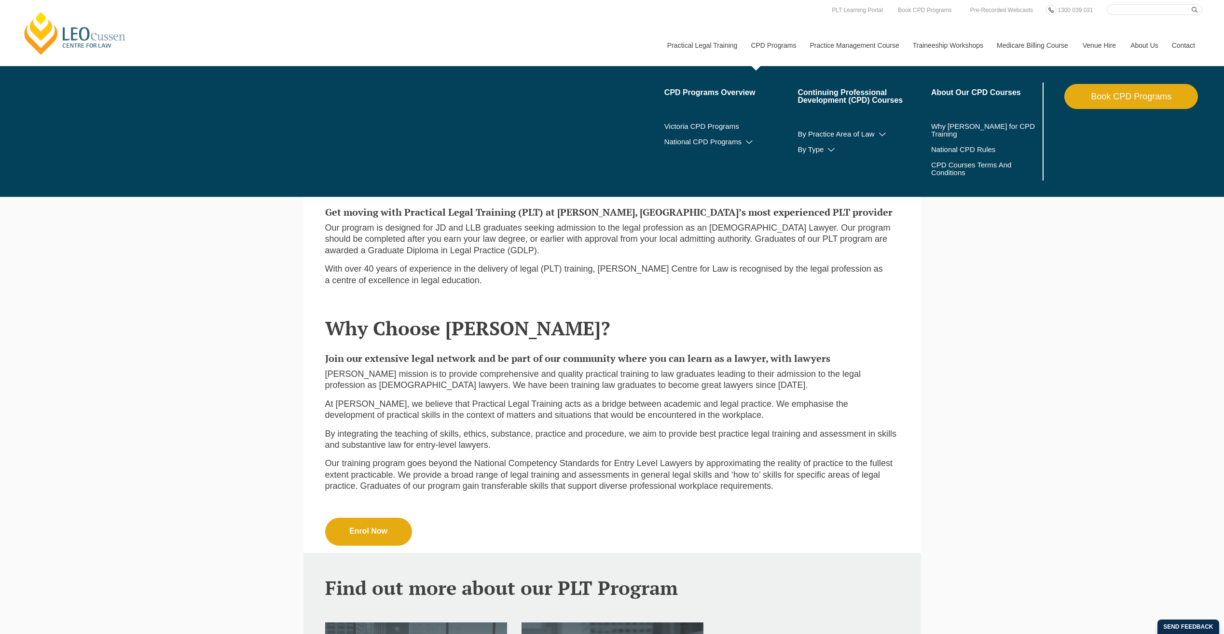 The height and width of the screenshot is (634, 1224). Describe the element at coordinates (611, 439) in the screenshot. I see `span: By integrating the teaching of skills, ethics, substance, practice and procedure, we aim to provi...` at that location.